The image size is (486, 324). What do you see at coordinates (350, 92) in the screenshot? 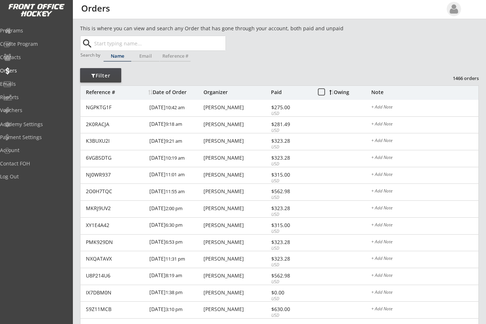
I see `div: Owing` at bounding box center [350, 92].